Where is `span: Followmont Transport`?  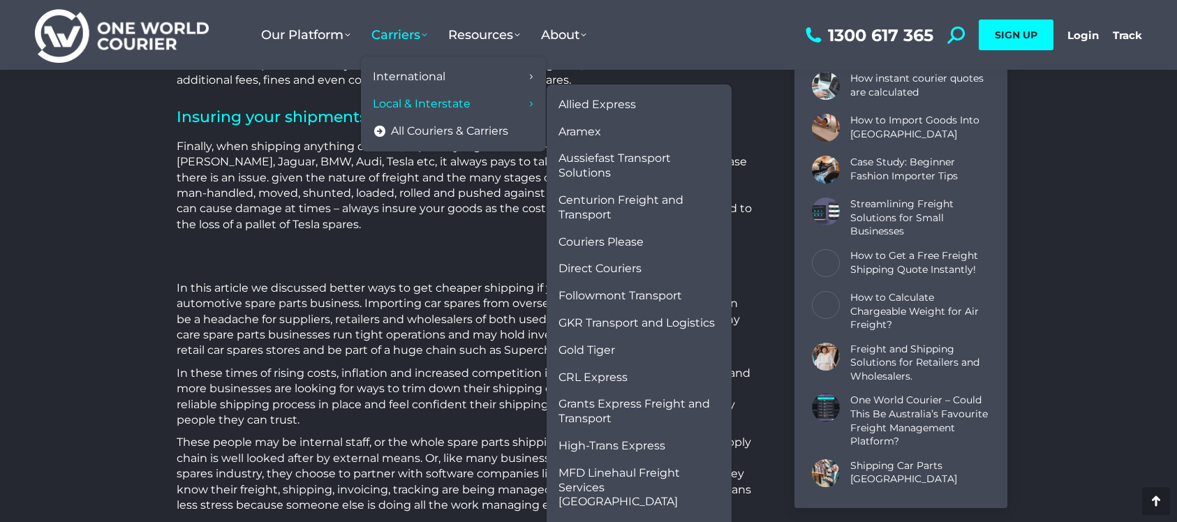 span: Followmont Transport is located at coordinates (620, 296).